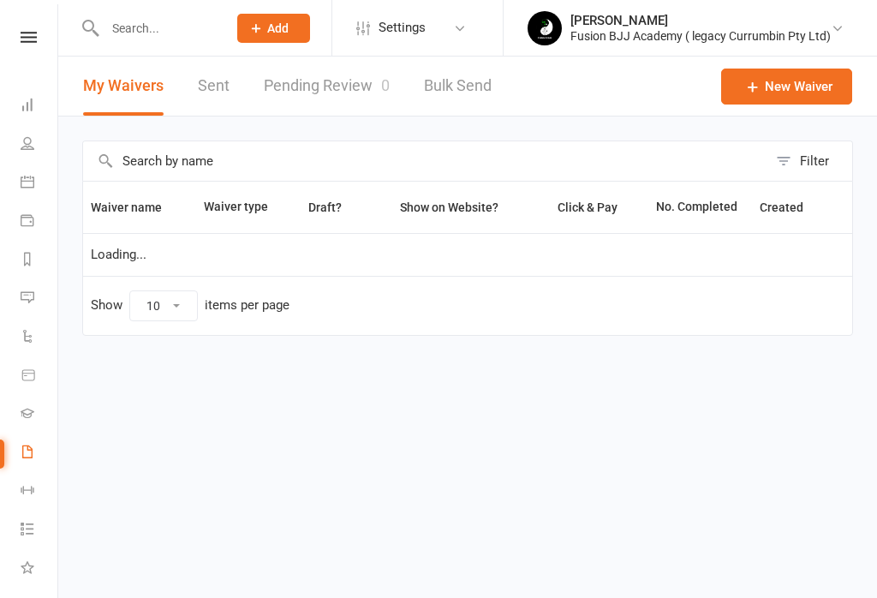 This screenshot has width=877, height=598. What do you see at coordinates (326, 207) in the screenshot?
I see `button: Draft?` at bounding box center [326, 207].